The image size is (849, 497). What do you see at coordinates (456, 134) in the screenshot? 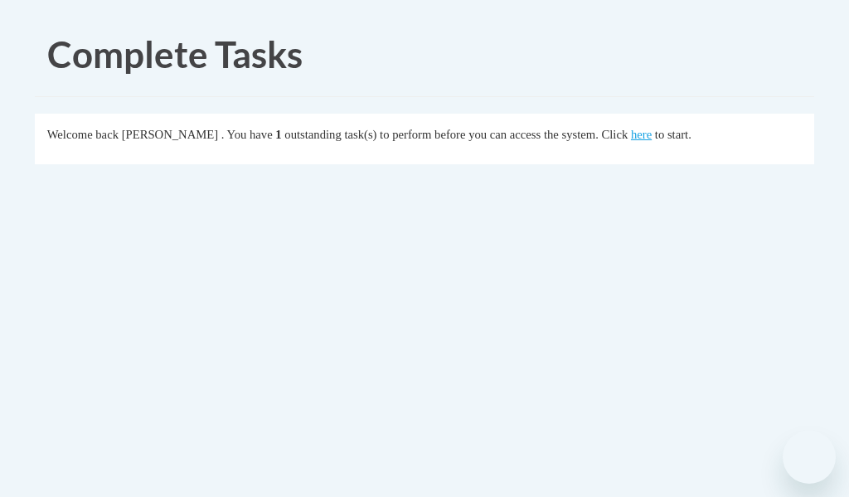
I see `span: outstanding task(s) to perform before you can access the system. Click` at bounding box center [456, 134].